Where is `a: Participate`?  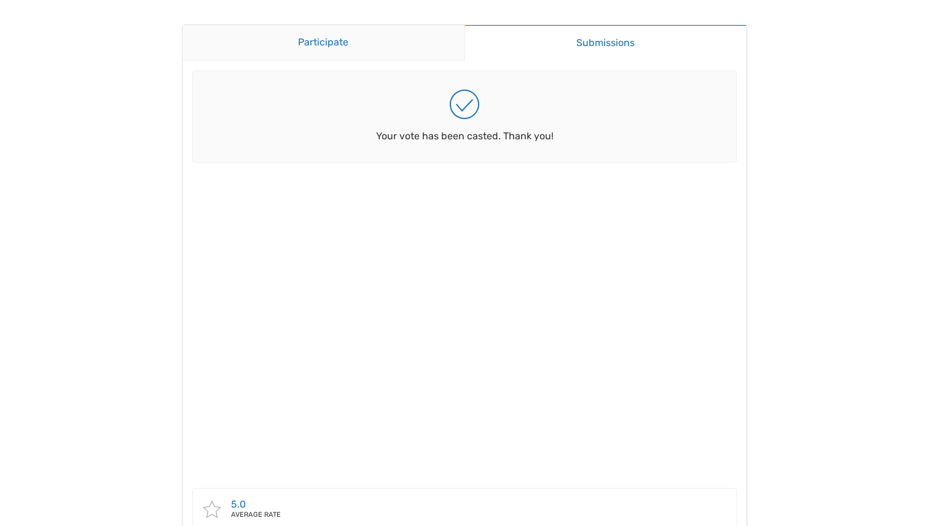
a: Participate is located at coordinates (323, 43).